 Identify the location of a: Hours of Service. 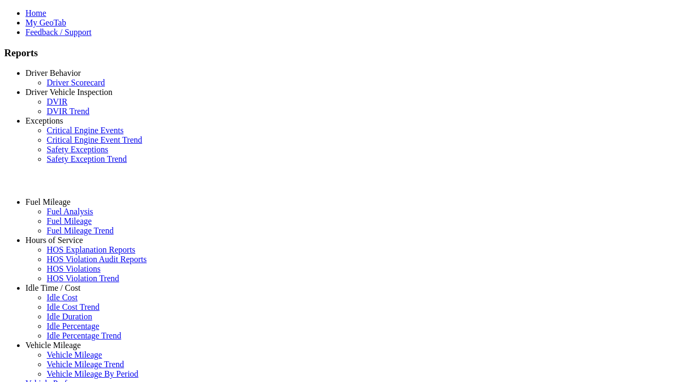
(54, 240).